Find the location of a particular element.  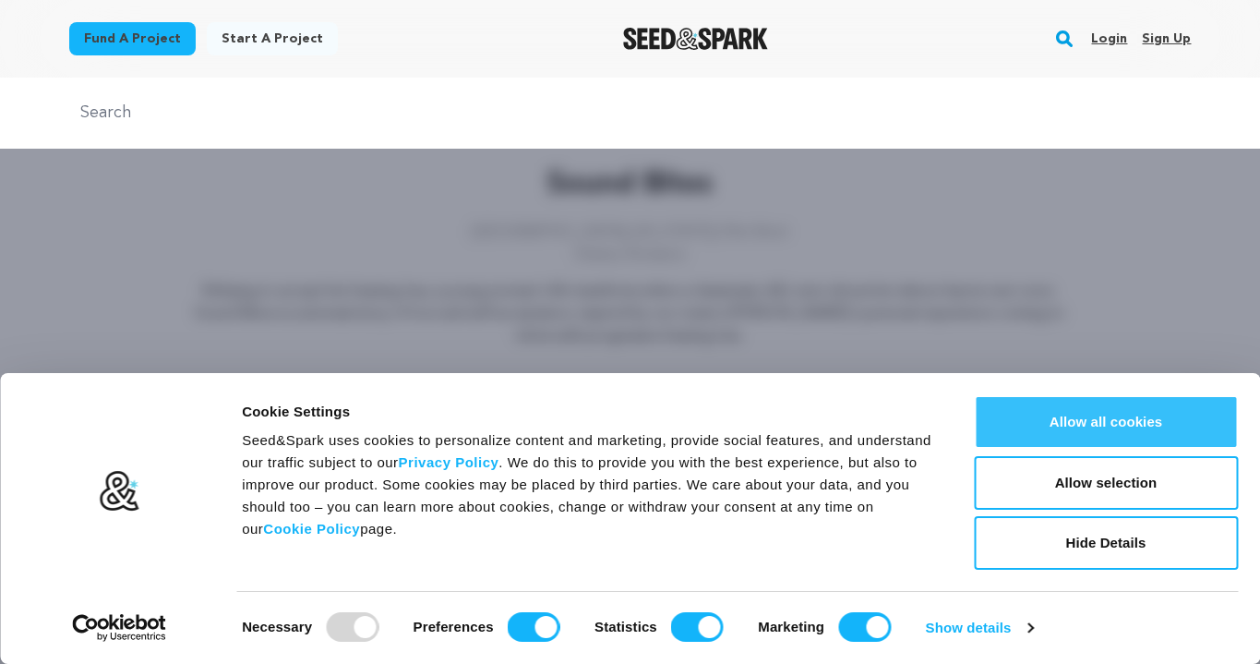

a: Show details is located at coordinates (980, 628).